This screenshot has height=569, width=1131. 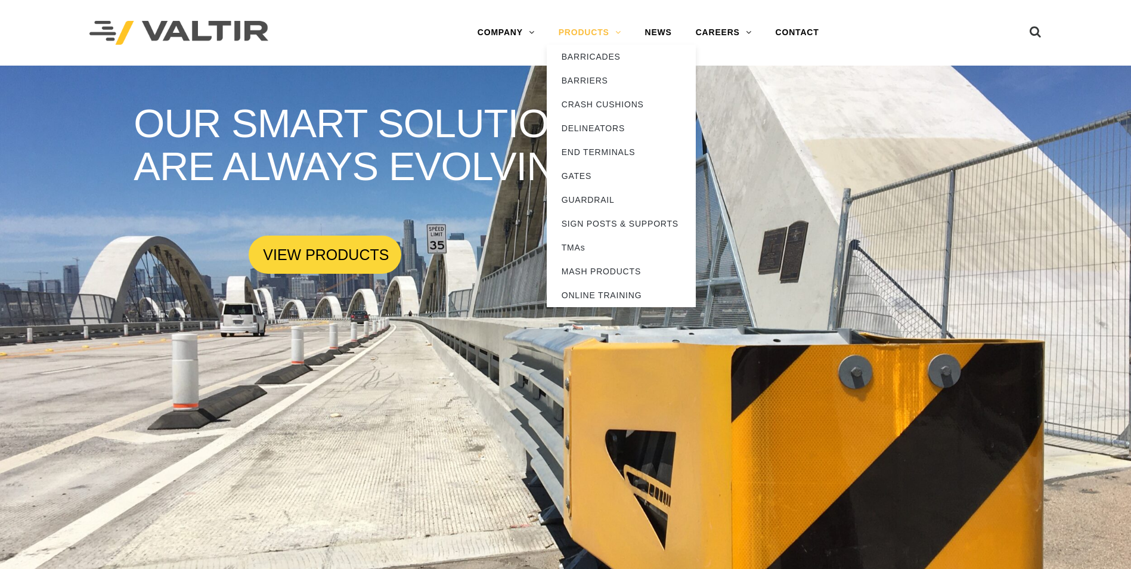 What do you see at coordinates (621, 200) in the screenshot?
I see `a: GUARDRAIL` at bounding box center [621, 200].